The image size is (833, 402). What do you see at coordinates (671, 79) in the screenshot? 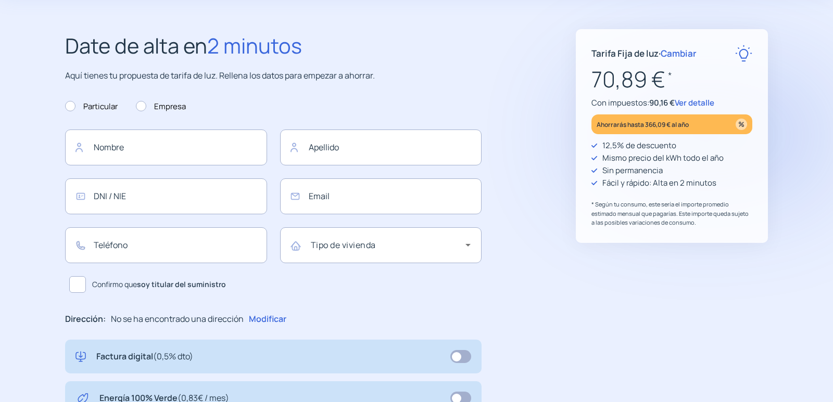
I see `p: 70,89 €` at bounding box center [671, 79].